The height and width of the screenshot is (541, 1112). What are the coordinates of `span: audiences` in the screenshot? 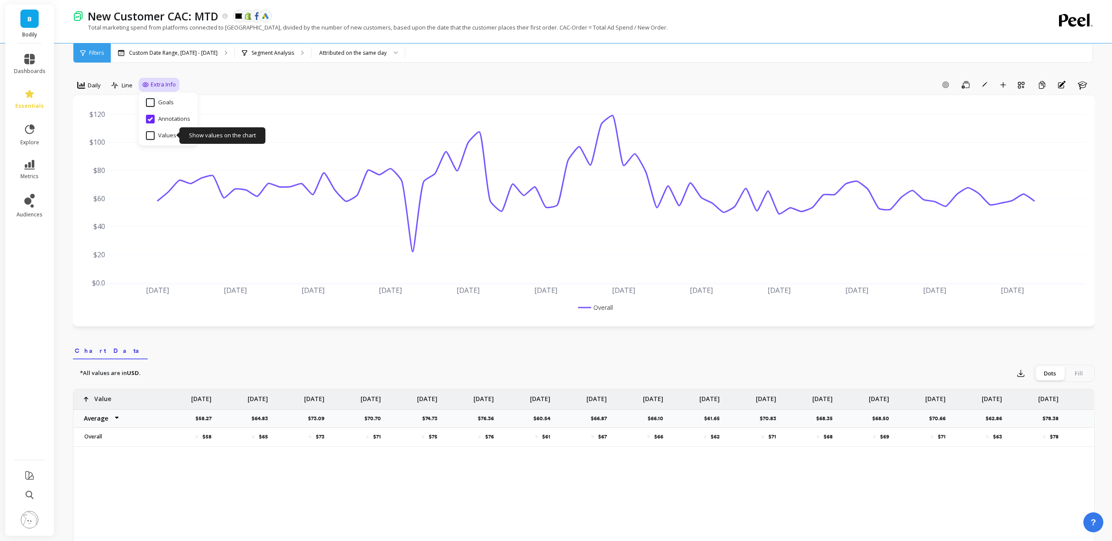 It's located at (30, 215).